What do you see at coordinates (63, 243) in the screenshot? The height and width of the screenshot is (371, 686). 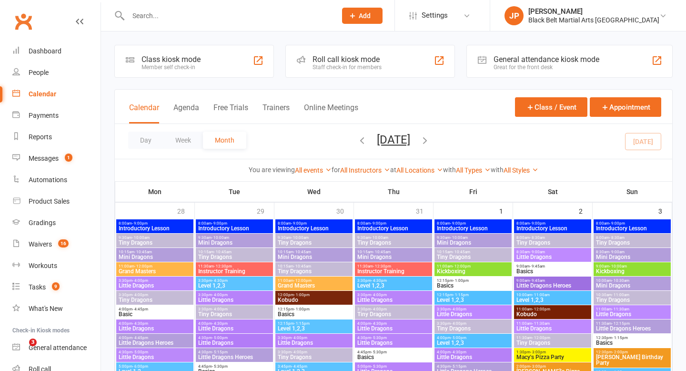 I see `span: 16` at bounding box center [63, 243].